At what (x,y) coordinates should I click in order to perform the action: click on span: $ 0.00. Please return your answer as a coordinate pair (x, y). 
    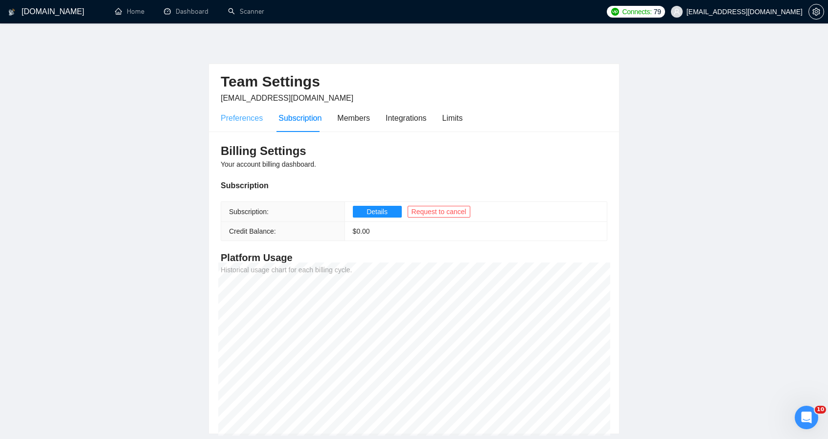
    Looking at the image, I should click on (361, 231).